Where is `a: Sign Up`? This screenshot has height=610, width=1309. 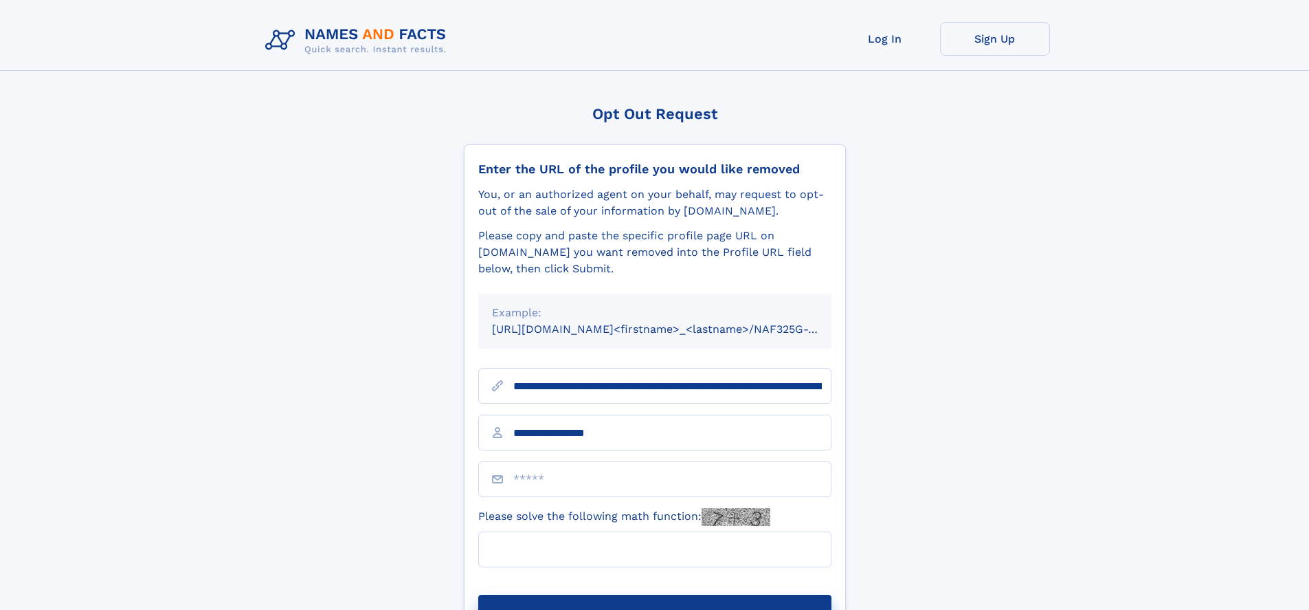 a: Sign Up is located at coordinates (995, 38).